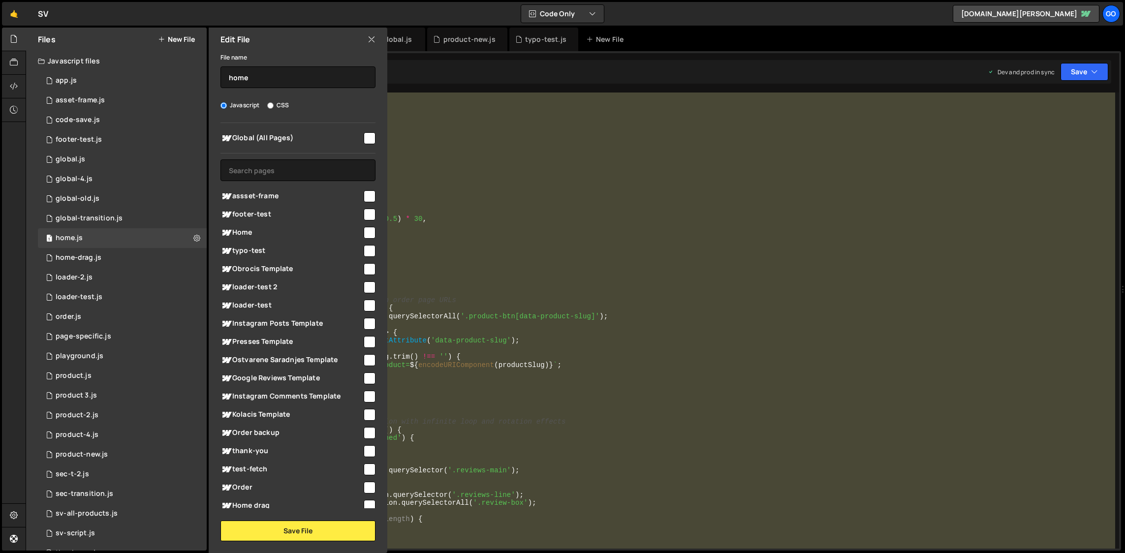  Describe the element at coordinates (47, 39) in the screenshot. I see `h2: Files` at that location.